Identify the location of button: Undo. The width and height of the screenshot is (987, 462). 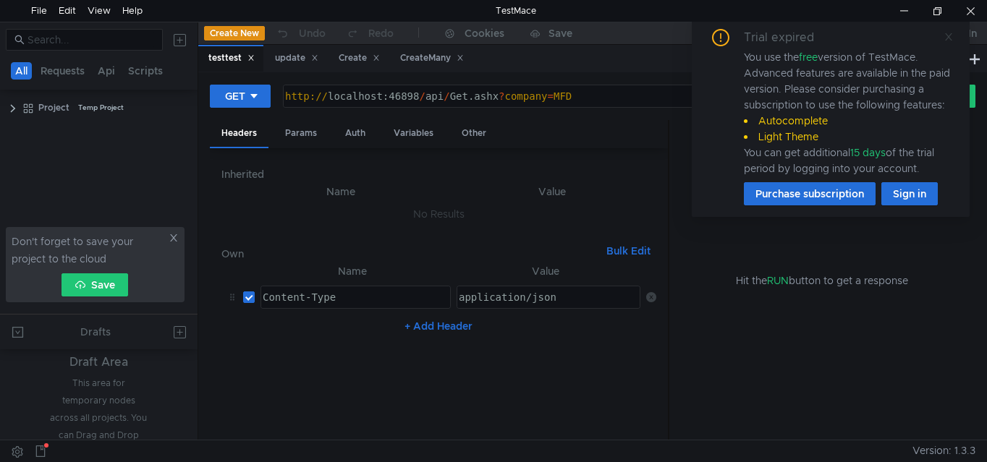
(300, 33).